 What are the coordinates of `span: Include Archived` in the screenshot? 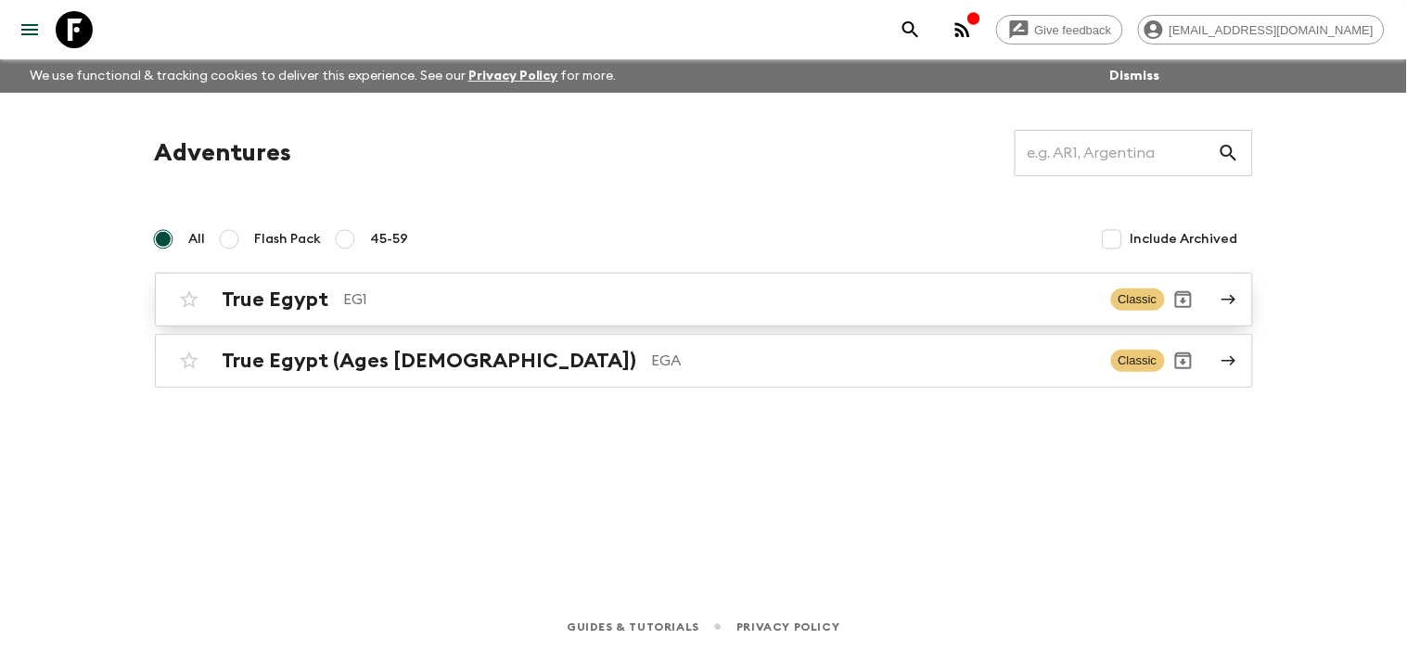 It's located at (1184, 239).